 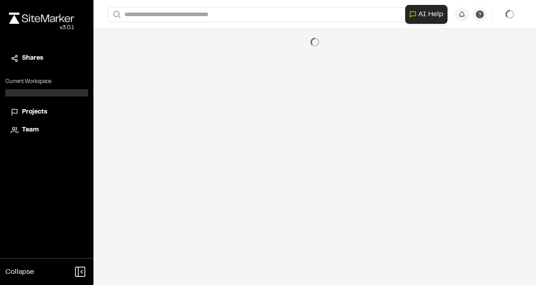 What do you see at coordinates (32, 58) in the screenshot?
I see `span: Shares` at bounding box center [32, 58].